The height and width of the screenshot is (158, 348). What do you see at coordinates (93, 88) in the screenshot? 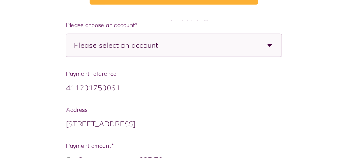
I see `span: 411201750061` at bounding box center [93, 88].